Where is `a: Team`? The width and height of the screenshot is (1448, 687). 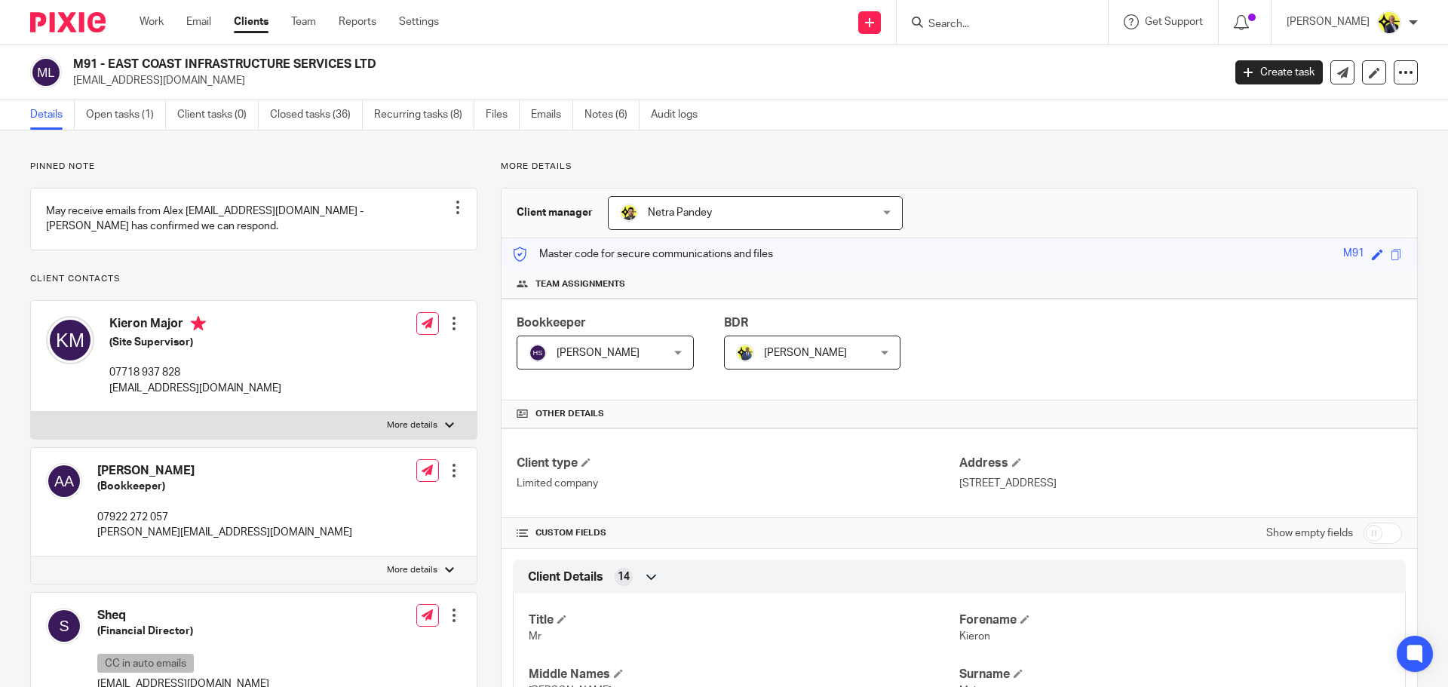 a: Team is located at coordinates (303, 22).